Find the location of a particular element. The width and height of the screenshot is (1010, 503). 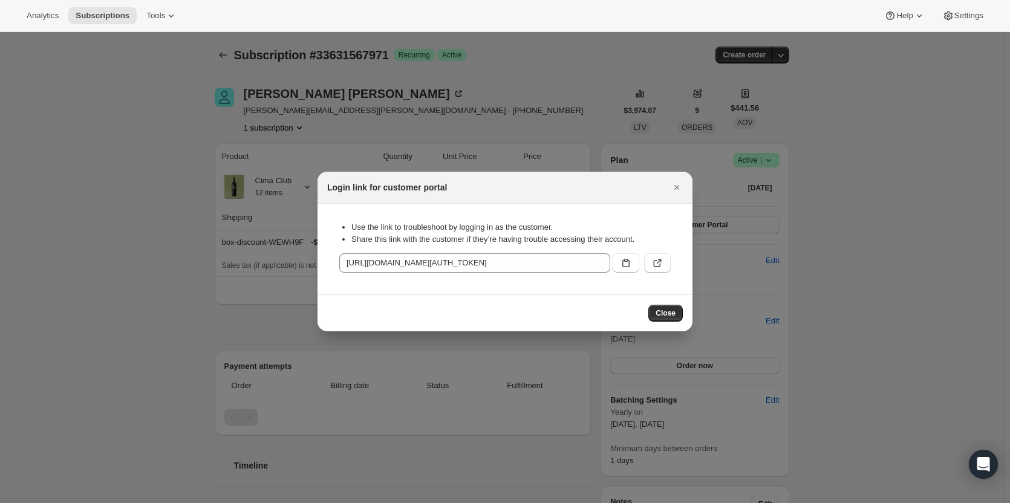

h2: Login link for customer portal is located at coordinates (387, 187).